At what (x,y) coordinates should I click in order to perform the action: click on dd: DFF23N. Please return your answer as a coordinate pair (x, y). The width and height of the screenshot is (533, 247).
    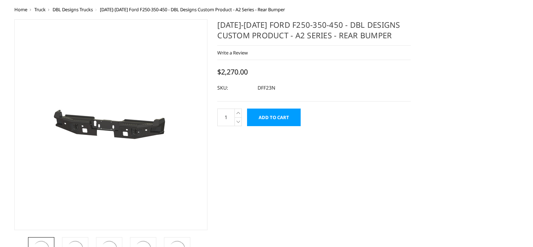
    Looking at the image, I should click on (267, 88).